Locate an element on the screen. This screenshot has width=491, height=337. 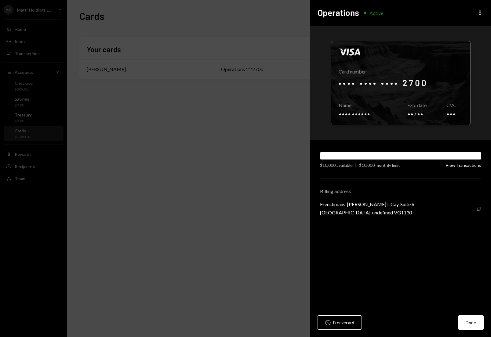
button: View Transactions is located at coordinates (463, 166).